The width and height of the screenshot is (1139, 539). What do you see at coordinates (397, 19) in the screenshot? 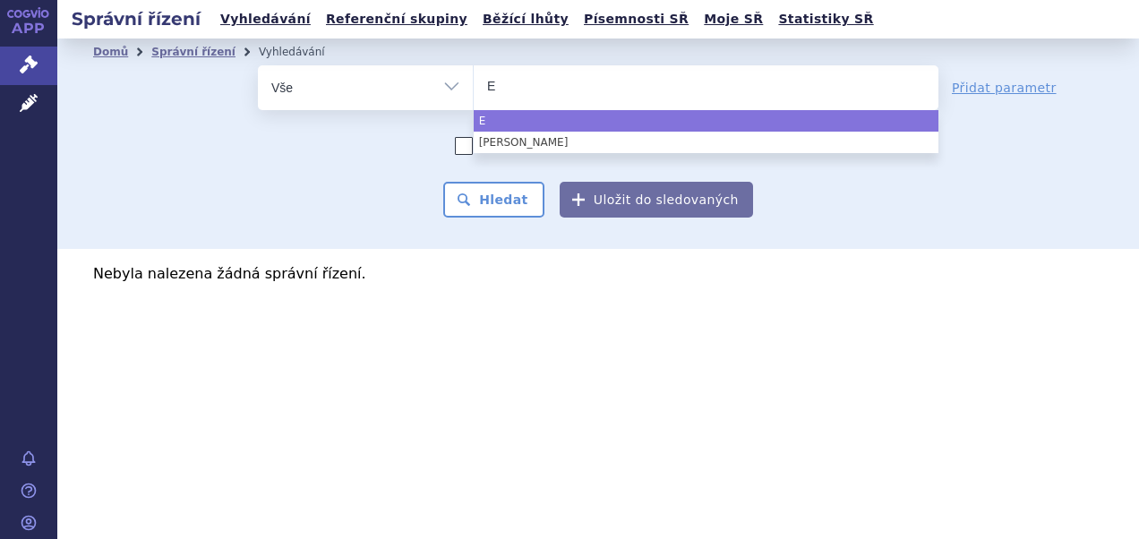
I see `a: Referenční skupiny` at bounding box center [397, 19].